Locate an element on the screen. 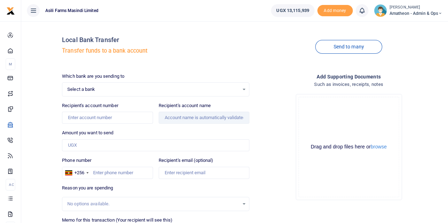 This screenshot has width=448, height=223. h4: Local Bank Transfer is located at coordinates (155, 40).